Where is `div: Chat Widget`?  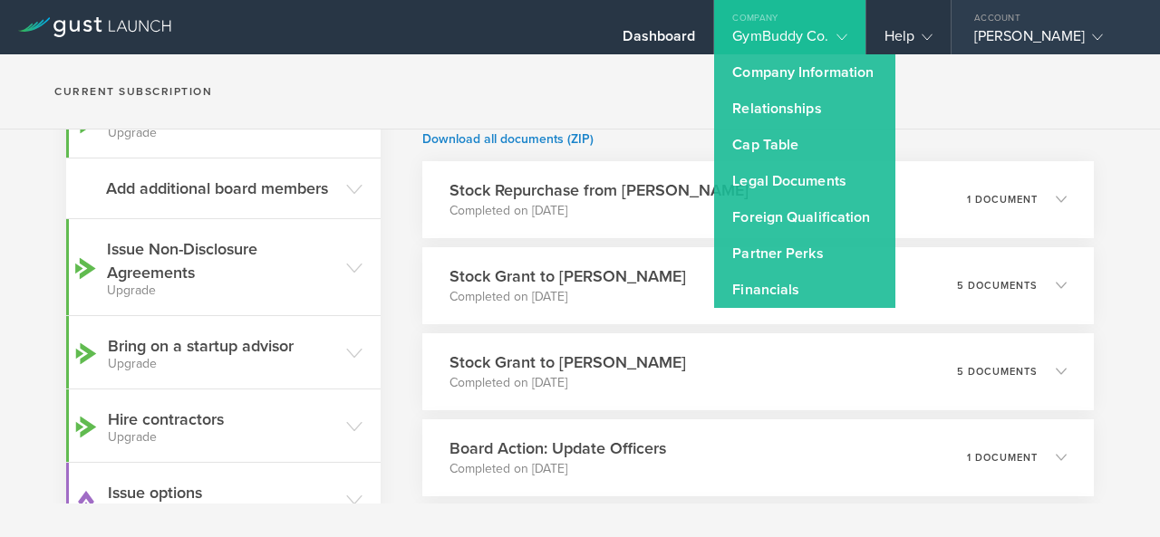 div: Chat Widget is located at coordinates (1115, 494).